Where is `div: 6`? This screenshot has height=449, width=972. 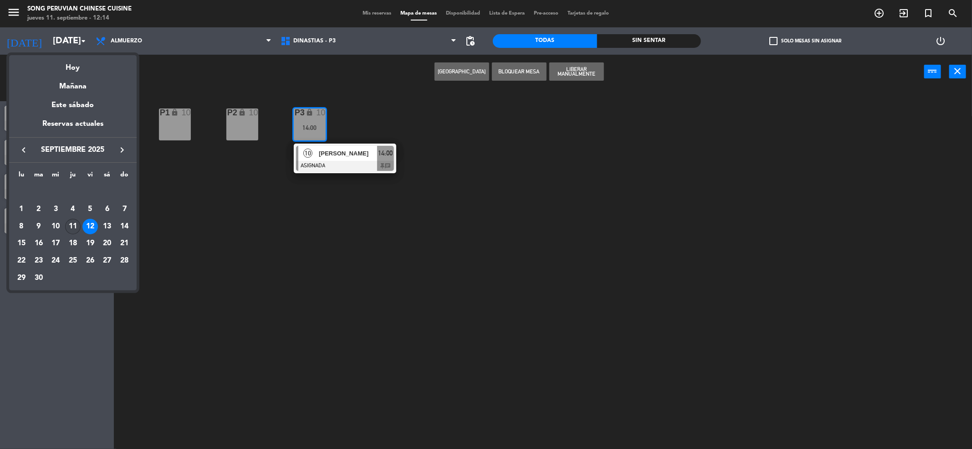
div: 6 is located at coordinates (107, 209).